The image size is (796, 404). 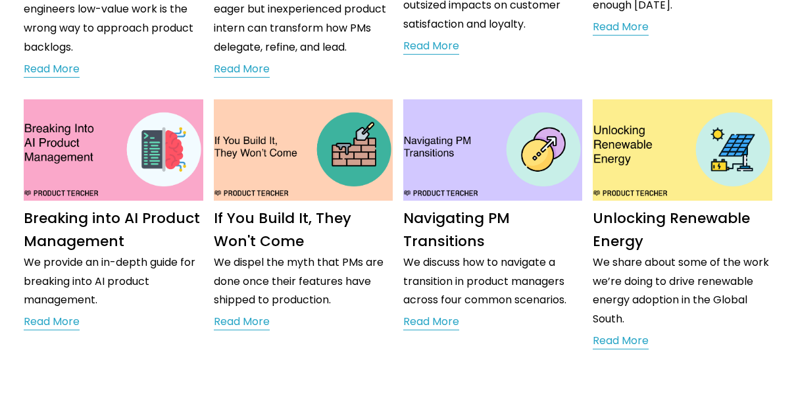 What do you see at coordinates (303, 150) in the screenshot?
I see `img: If You Build It, They Won't Come` at bounding box center [303, 150].